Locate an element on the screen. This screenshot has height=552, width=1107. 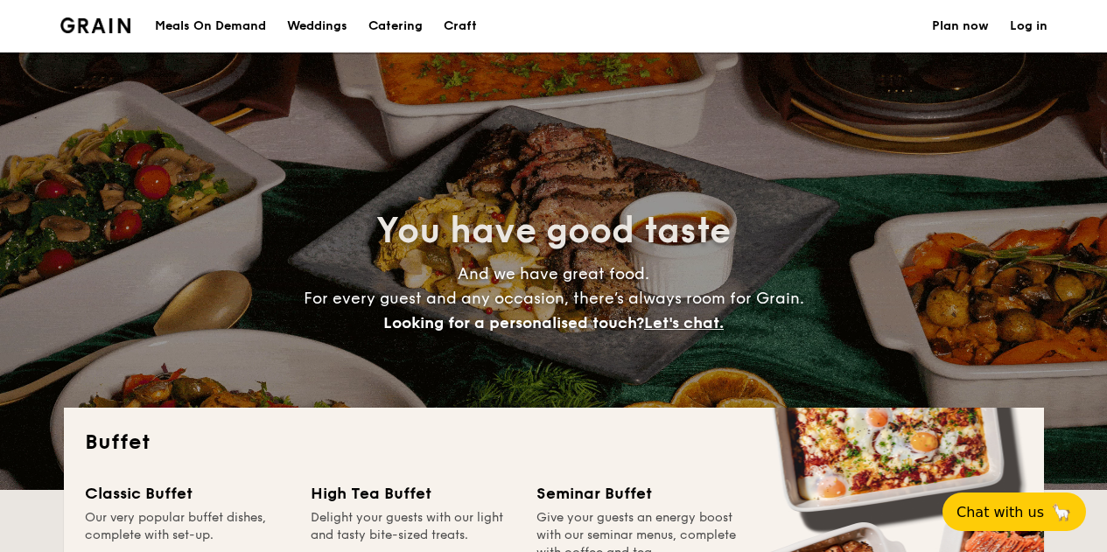
h2: Buffet is located at coordinates (554, 443).